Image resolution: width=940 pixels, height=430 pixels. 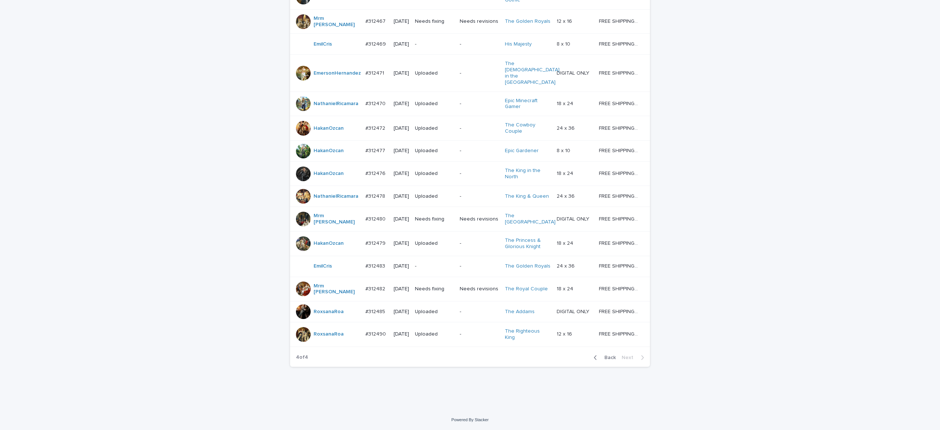 What do you see at coordinates (376, 288) in the screenshot?
I see `p: #312482` at bounding box center [376, 288].